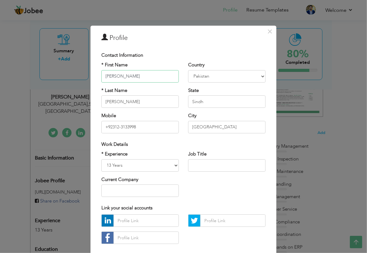 The image size is (367, 253). Describe the element at coordinates (270, 31) in the screenshot. I see `button: Close` at that location.